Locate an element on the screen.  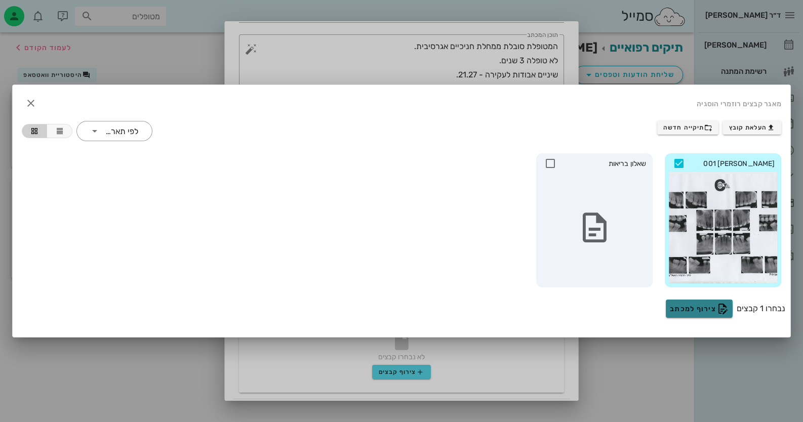
button: תיקייה חדשה is located at coordinates (688, 128).